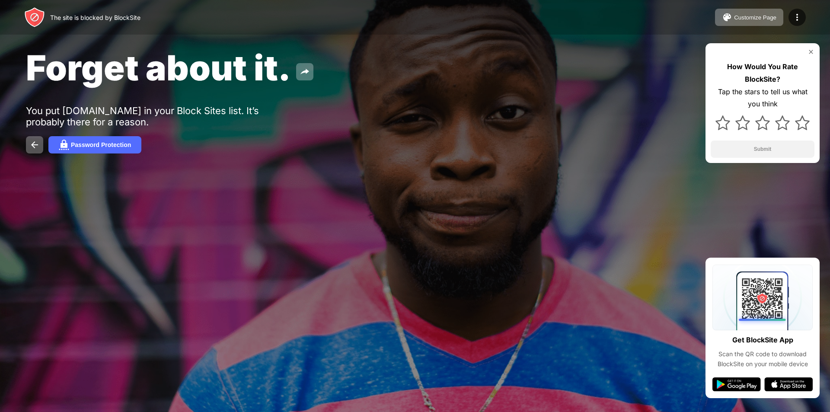 The height and width of the screenshot is (412, 830). I want to click on div: Password Protection, so click(101, 145).